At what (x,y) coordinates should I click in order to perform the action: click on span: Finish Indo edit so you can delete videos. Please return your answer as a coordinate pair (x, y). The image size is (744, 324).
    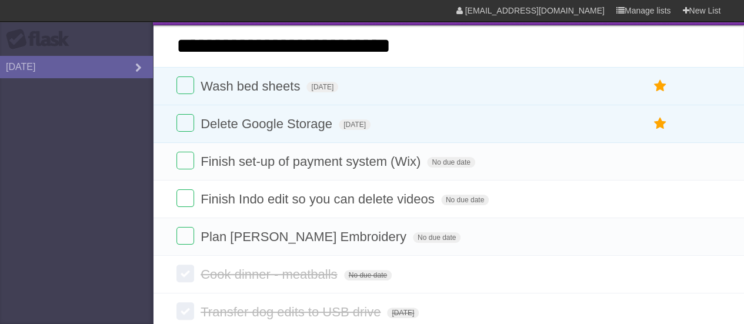
    Looking at the image, I should click on (319, 199).